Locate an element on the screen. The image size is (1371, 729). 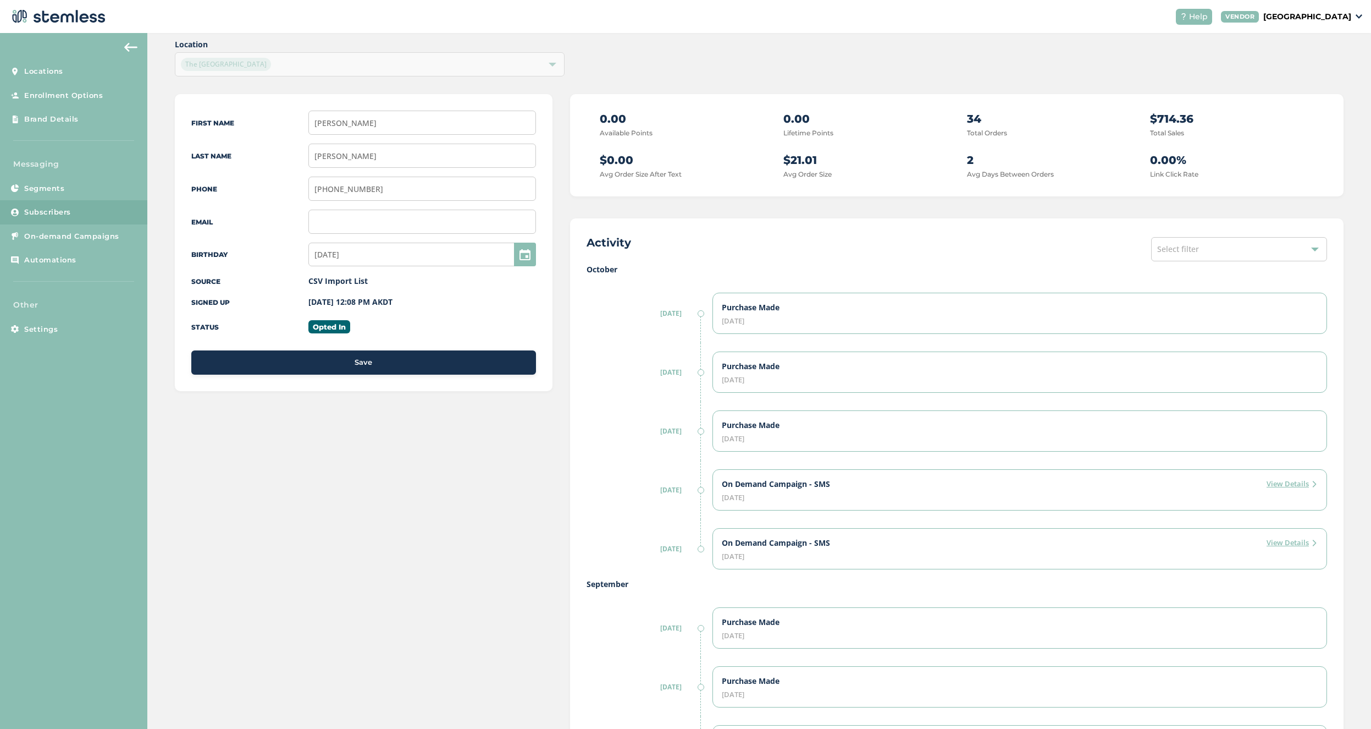
label: Phone is located at coordinates (204, 189).